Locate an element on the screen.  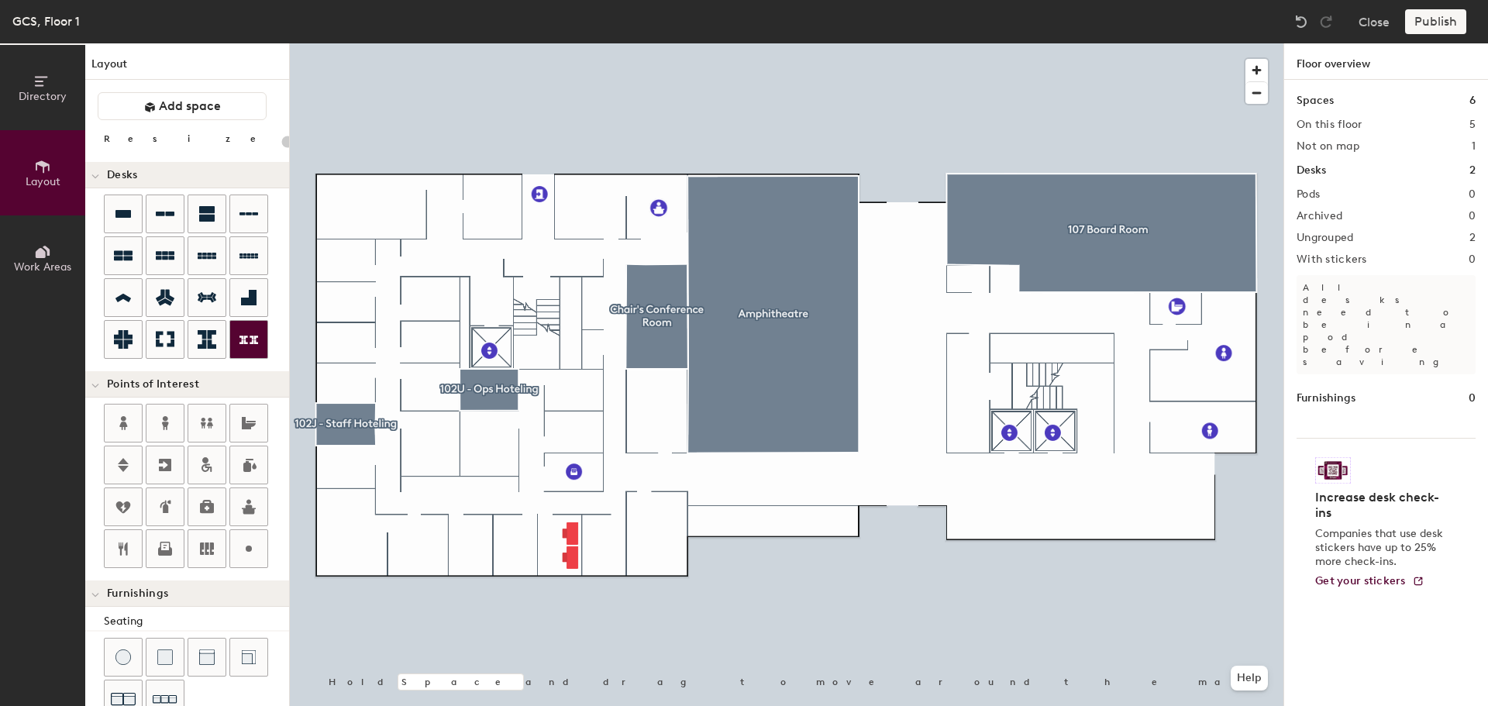
h2: Not on map is located at coordinates (1328, 146).